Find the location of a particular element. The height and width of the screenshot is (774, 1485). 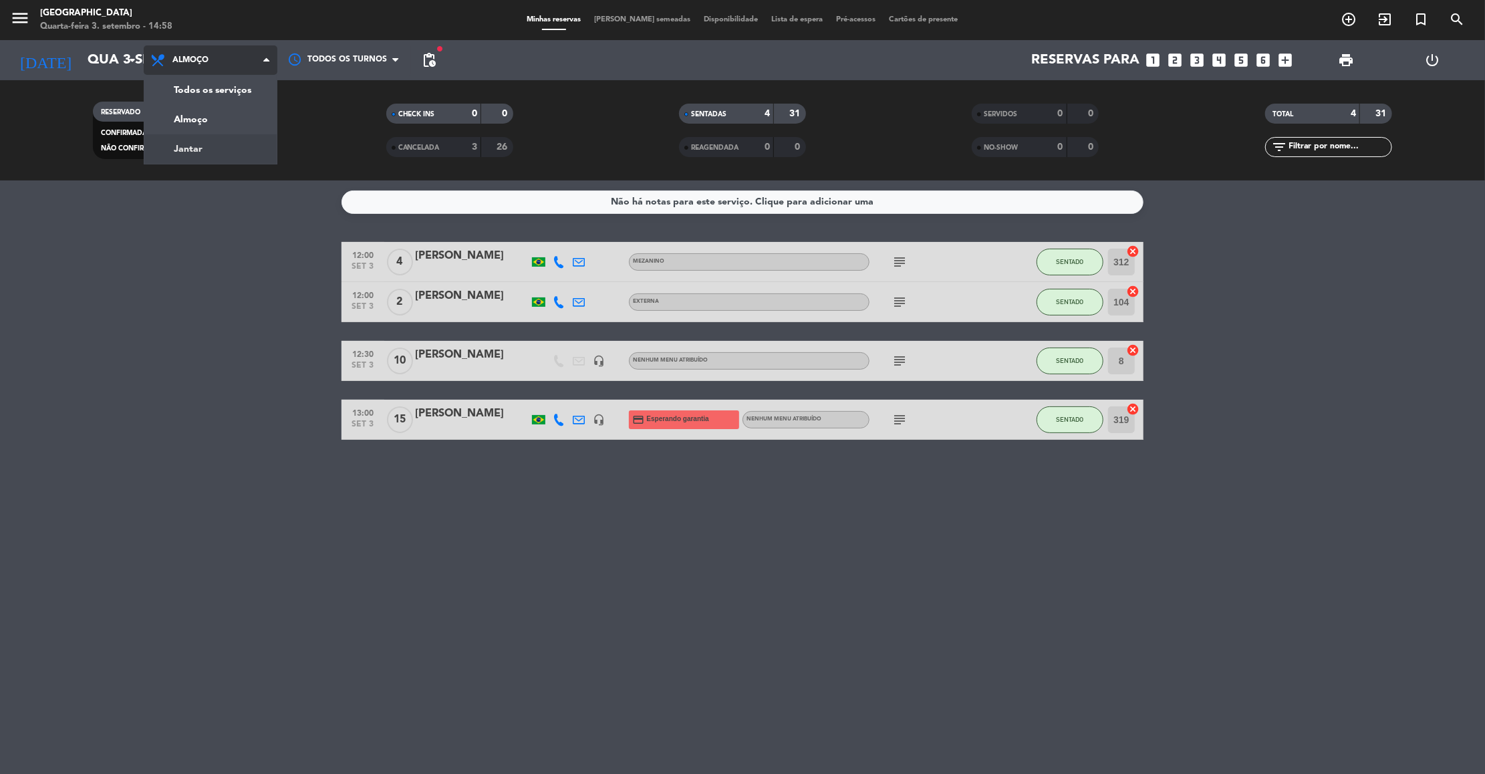

input: Filtrar por nome... is located at coordinates (1340, 147).